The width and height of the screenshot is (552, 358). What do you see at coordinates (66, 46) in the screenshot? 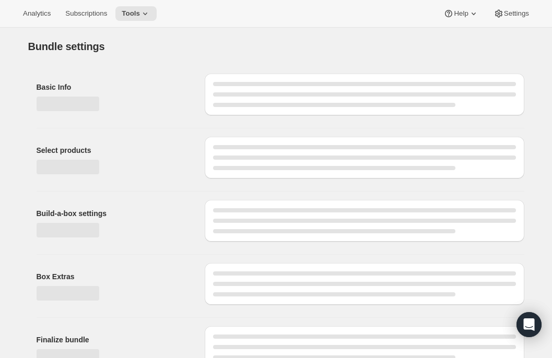
I see `h1: Bundle settings` at bounding box center [66, 46].